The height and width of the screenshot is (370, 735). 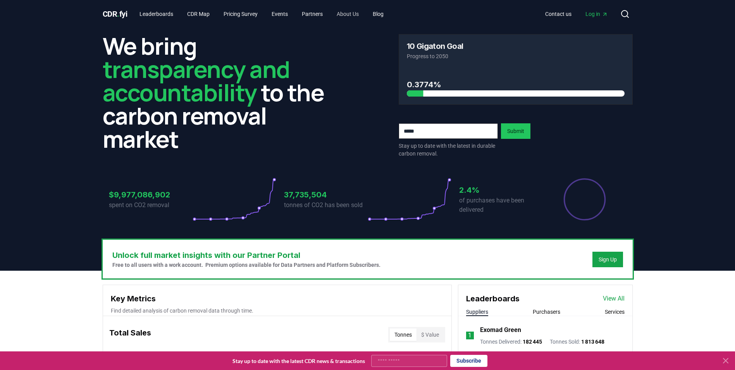 What do you see at coordinates (516, 131) in the screenshot?
I see `button: Submit` at bounding box center [516, 131].